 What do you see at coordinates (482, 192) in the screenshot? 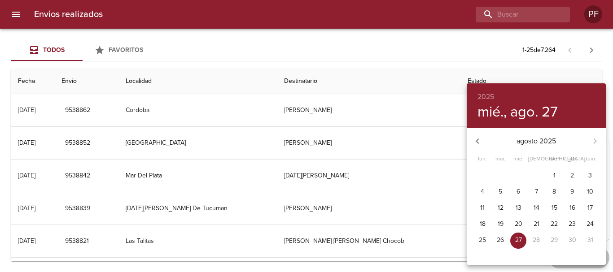
I see `button: 4` at bounding box center [482, 192].